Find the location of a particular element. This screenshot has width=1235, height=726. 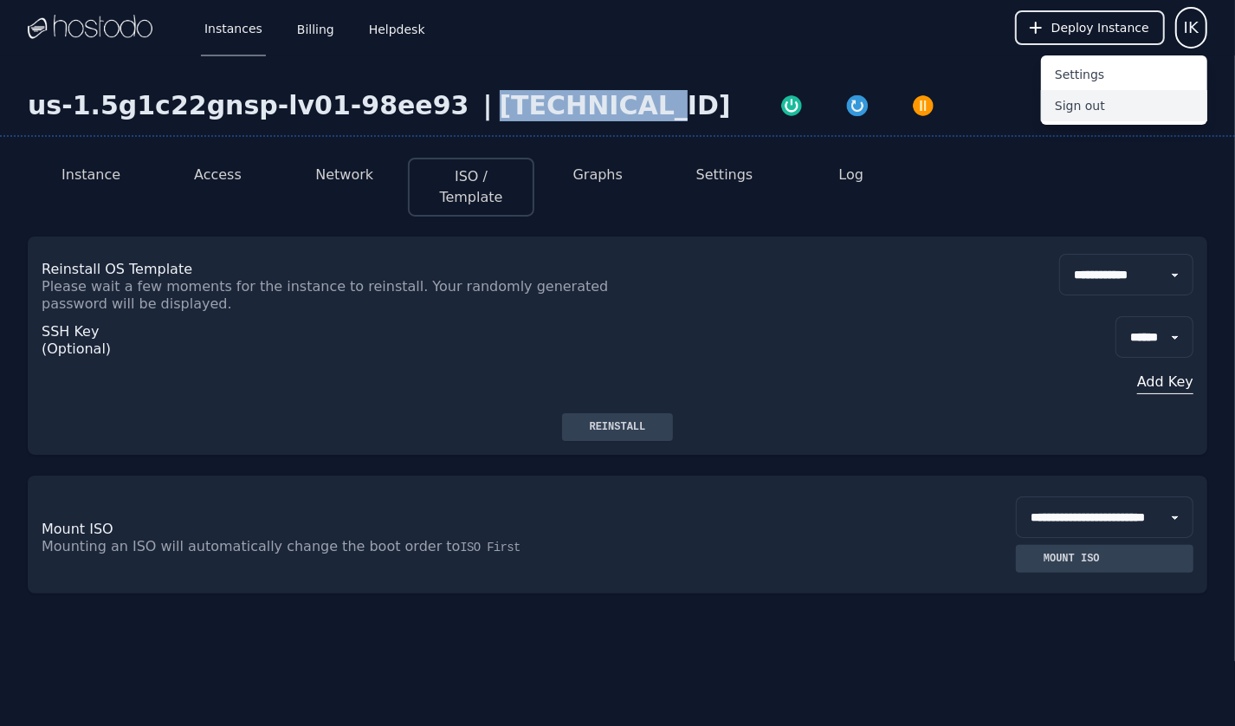

button: Deploy Instance is located at coordinates (1089, 28).